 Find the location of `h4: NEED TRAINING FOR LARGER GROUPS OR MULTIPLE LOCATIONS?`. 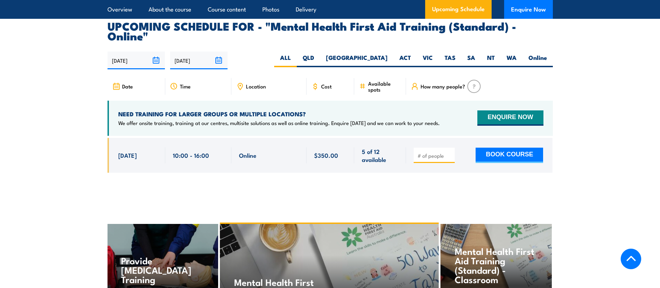

h4: NEED TRAINING FOR LARGER GROUPS OR MULTIPLE LOCATIONS? is located at coordinates (279, 114).